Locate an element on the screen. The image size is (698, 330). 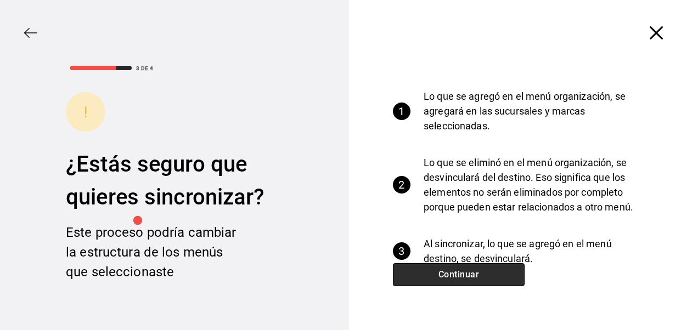
p: Lo que se eliminó en el menú organización, se desvinculará del destino. Eso significa que los ele... is located at coordinates (535, 185).